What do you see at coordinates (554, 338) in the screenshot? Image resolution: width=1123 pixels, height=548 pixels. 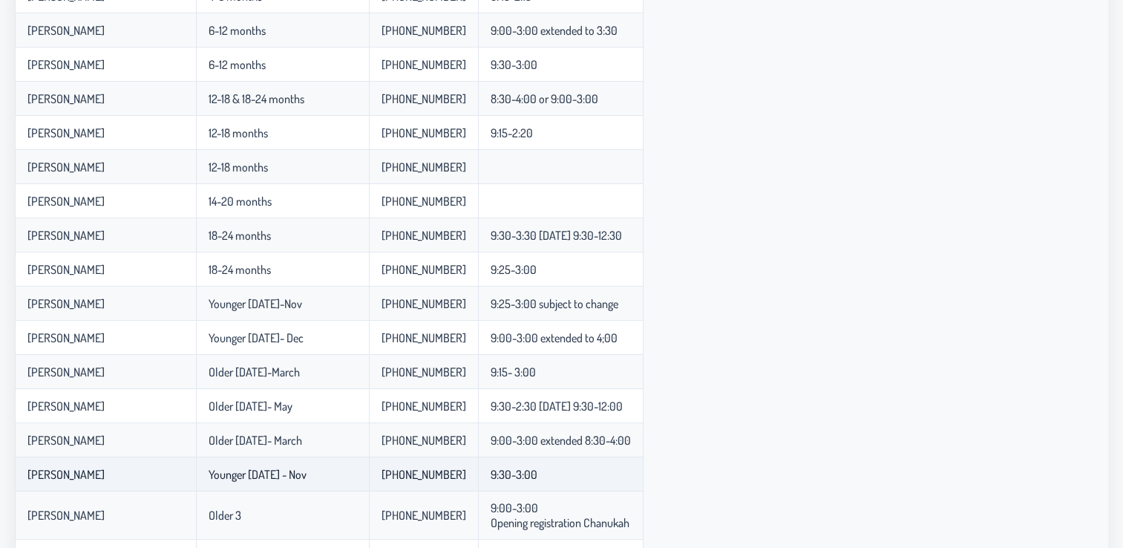 I see `p-celleditor: 9:00-3:00 extended to 4;00` at bounding box center [554, 338].